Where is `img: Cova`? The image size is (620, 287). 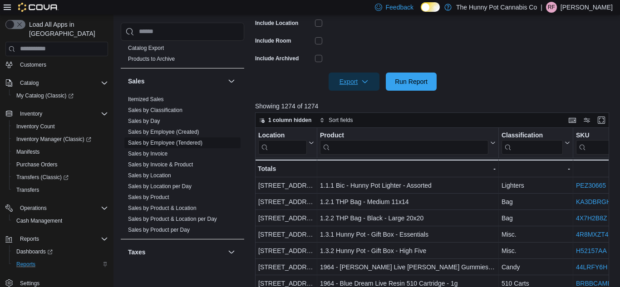
img: Cova is located at coordinates (38, 7).